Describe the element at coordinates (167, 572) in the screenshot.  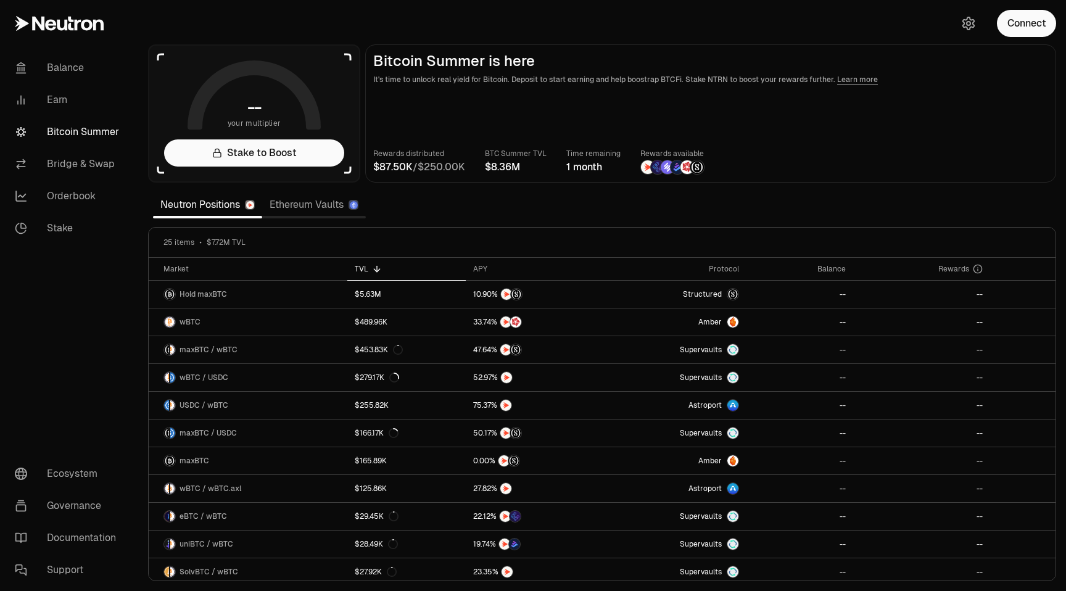
I see `img: SolvBTC Logo` at that location.